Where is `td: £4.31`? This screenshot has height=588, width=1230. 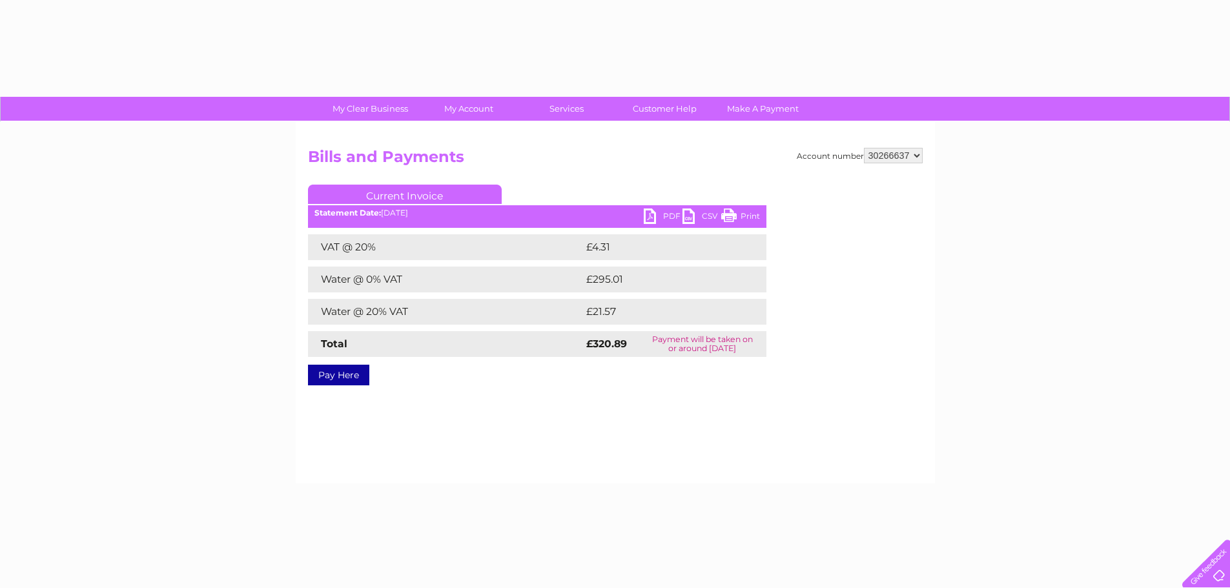
td: £4.31 is located at coordinates (658, 247).